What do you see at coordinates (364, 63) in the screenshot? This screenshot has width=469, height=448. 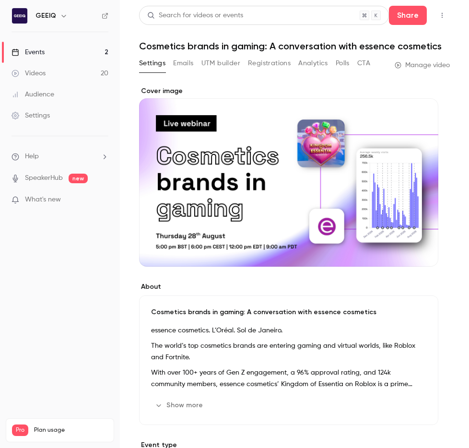 I see `button: CTA` at bounding box center [364, 63].